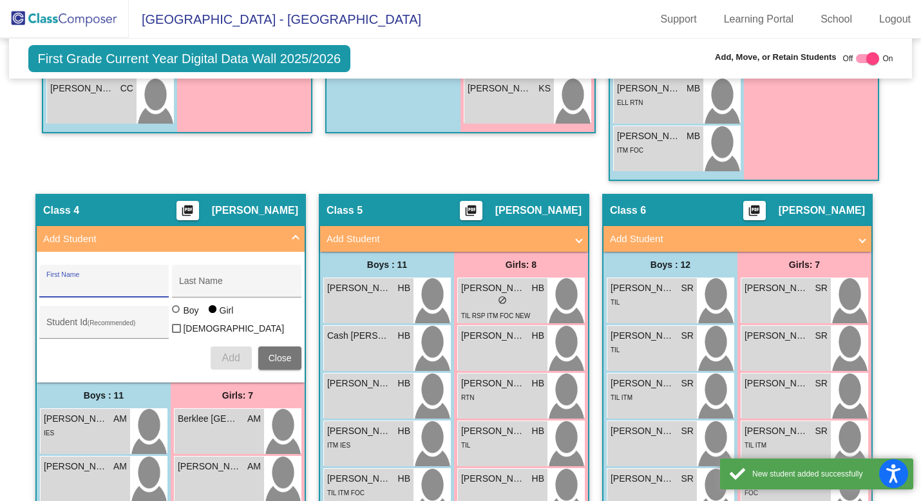  What do you see at coordinates (61, 211) in the screenshot?
I see `span: Class 4` at bounding box center [61, 211].